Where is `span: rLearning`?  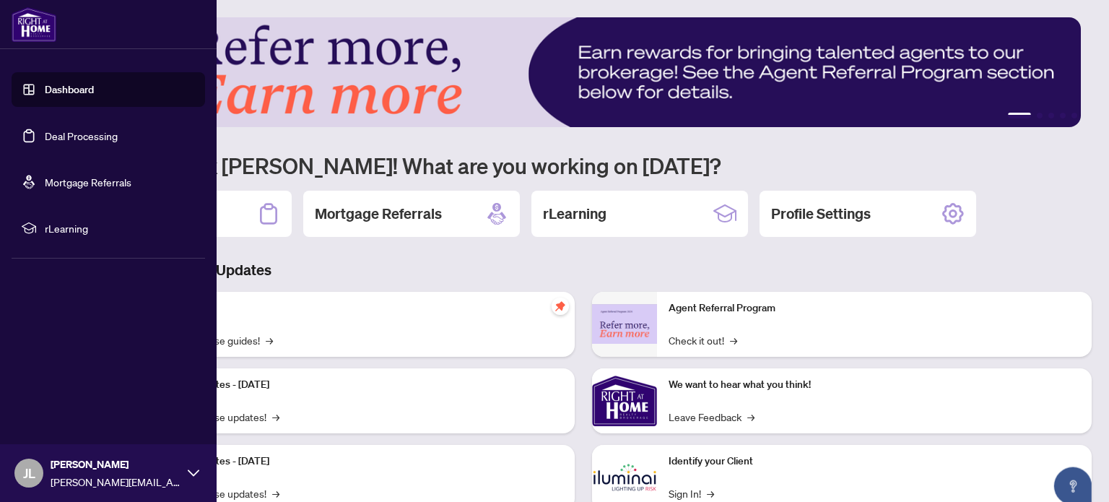 span: rLearning is located at coordinates (120, 228).